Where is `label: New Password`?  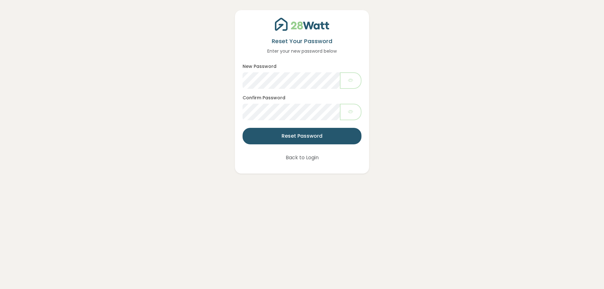
label: New Password is located at coordinates (259, 66).